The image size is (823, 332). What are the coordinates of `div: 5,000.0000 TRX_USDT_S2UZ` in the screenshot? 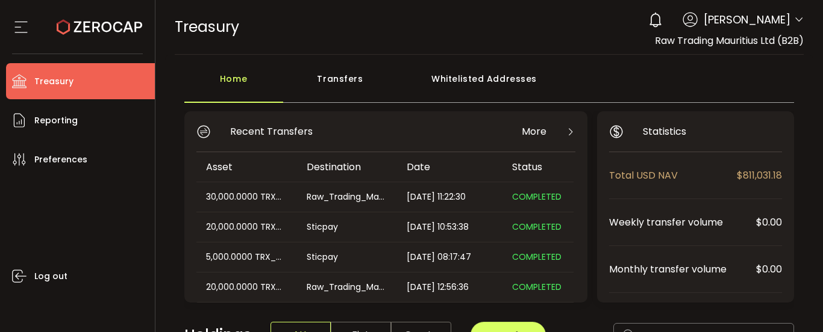 It's located at (246, 257).